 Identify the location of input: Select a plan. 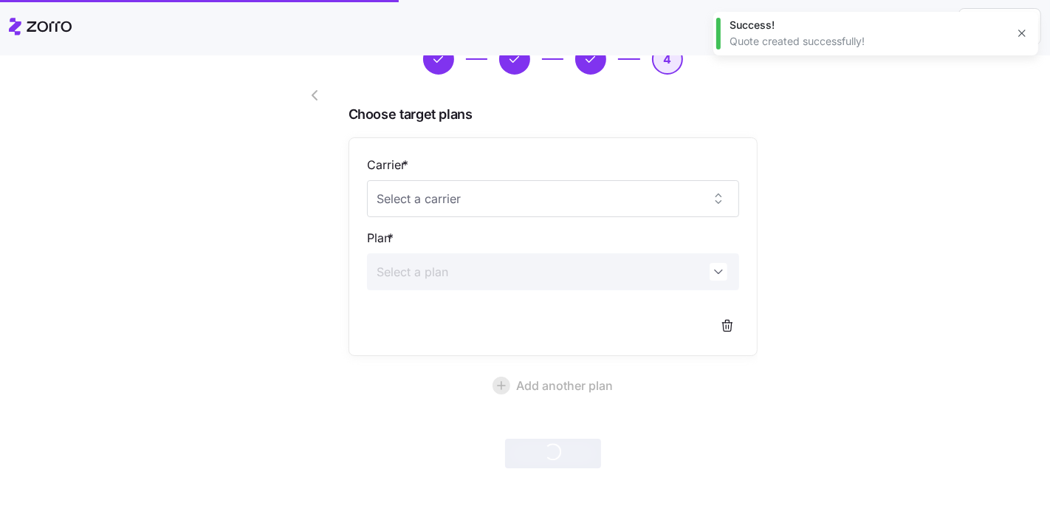
(553, 272).